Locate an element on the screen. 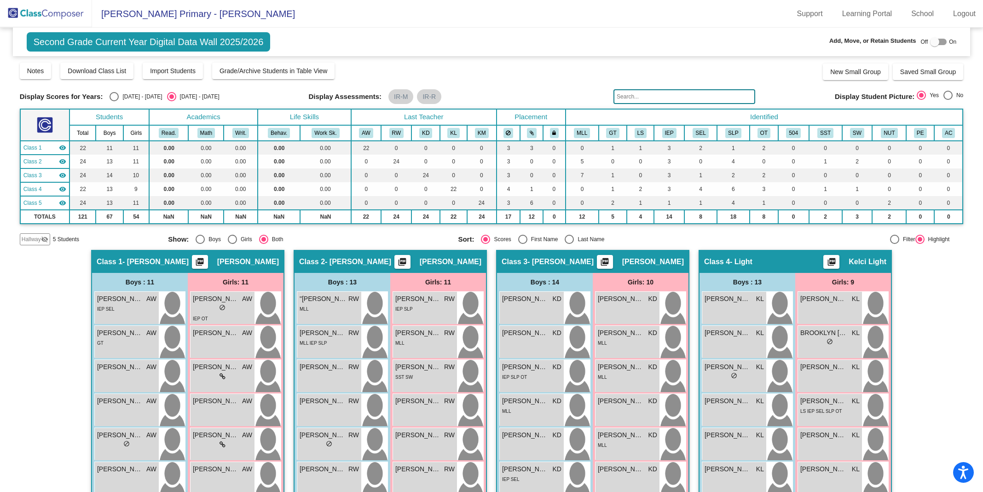  td: 18 is located at coordinates (733, 217).